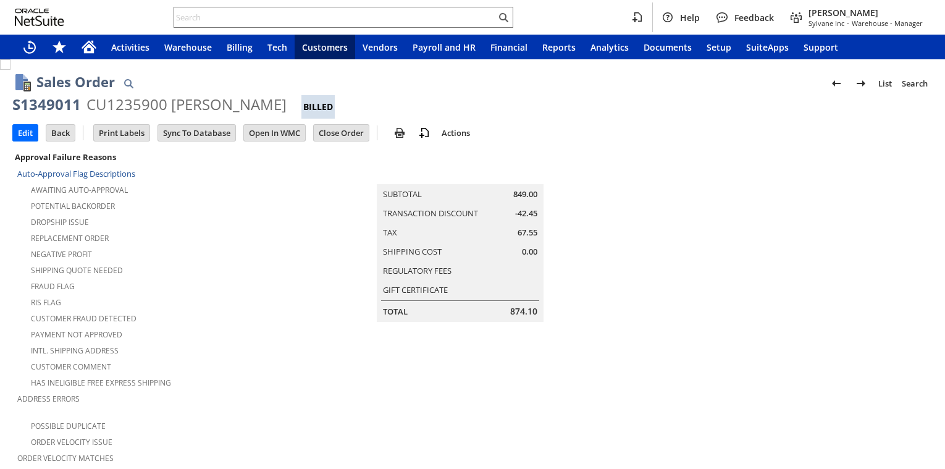 Image resolution: width=945 pixels, height=469 pixels. Describe the element at coordinates (240, 47) in the screenshot. I see `span: Billing` at that location.